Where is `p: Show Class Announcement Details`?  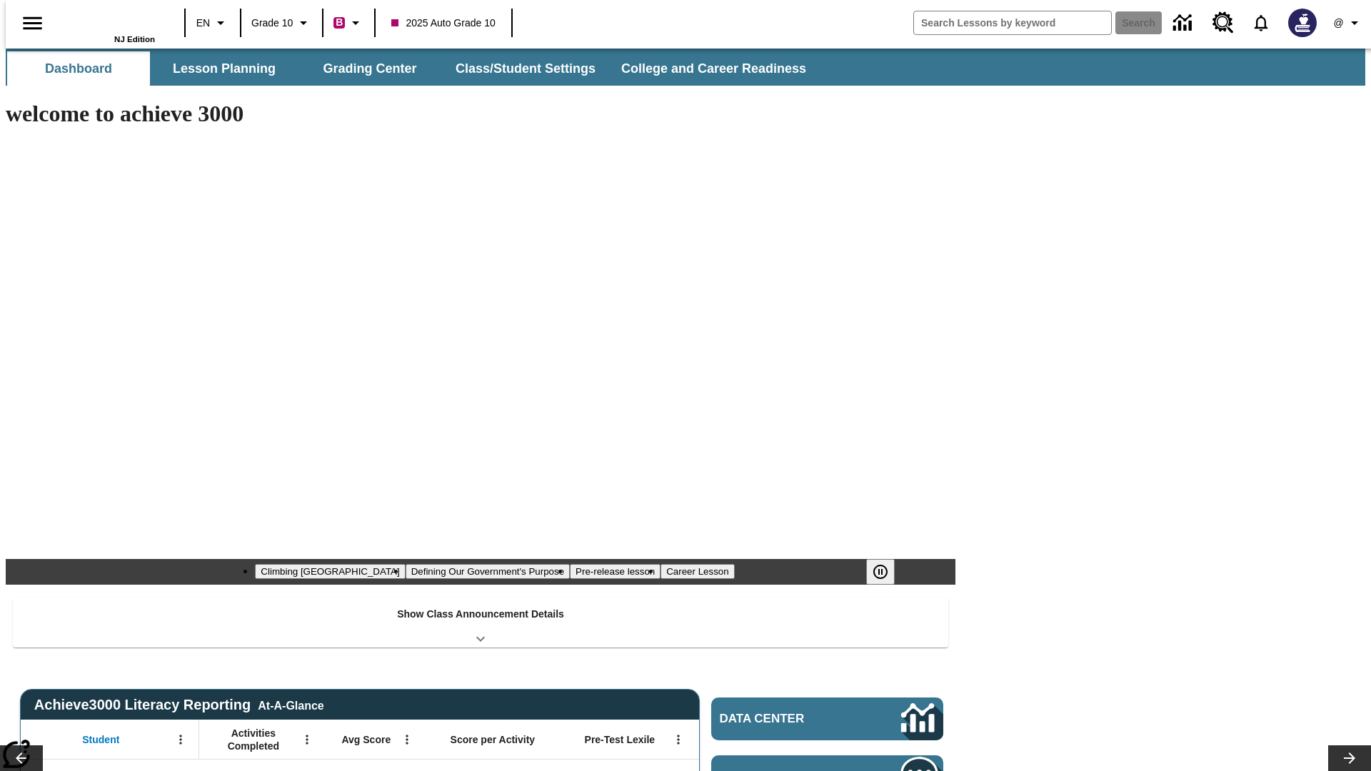
p: Show Class Announcement Details is located at coordinates (481, 614).